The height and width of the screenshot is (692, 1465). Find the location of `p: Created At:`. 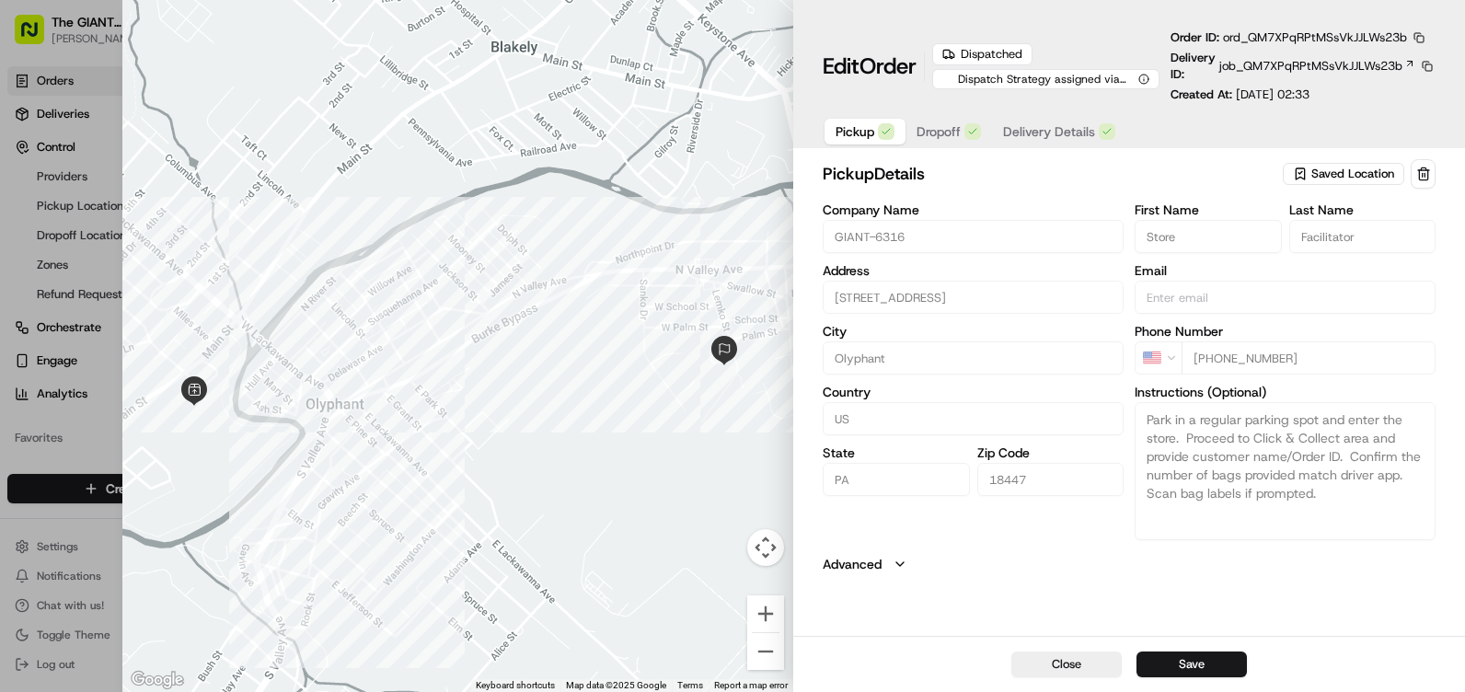

p: Created At: is located at coordinates (1240, 95).